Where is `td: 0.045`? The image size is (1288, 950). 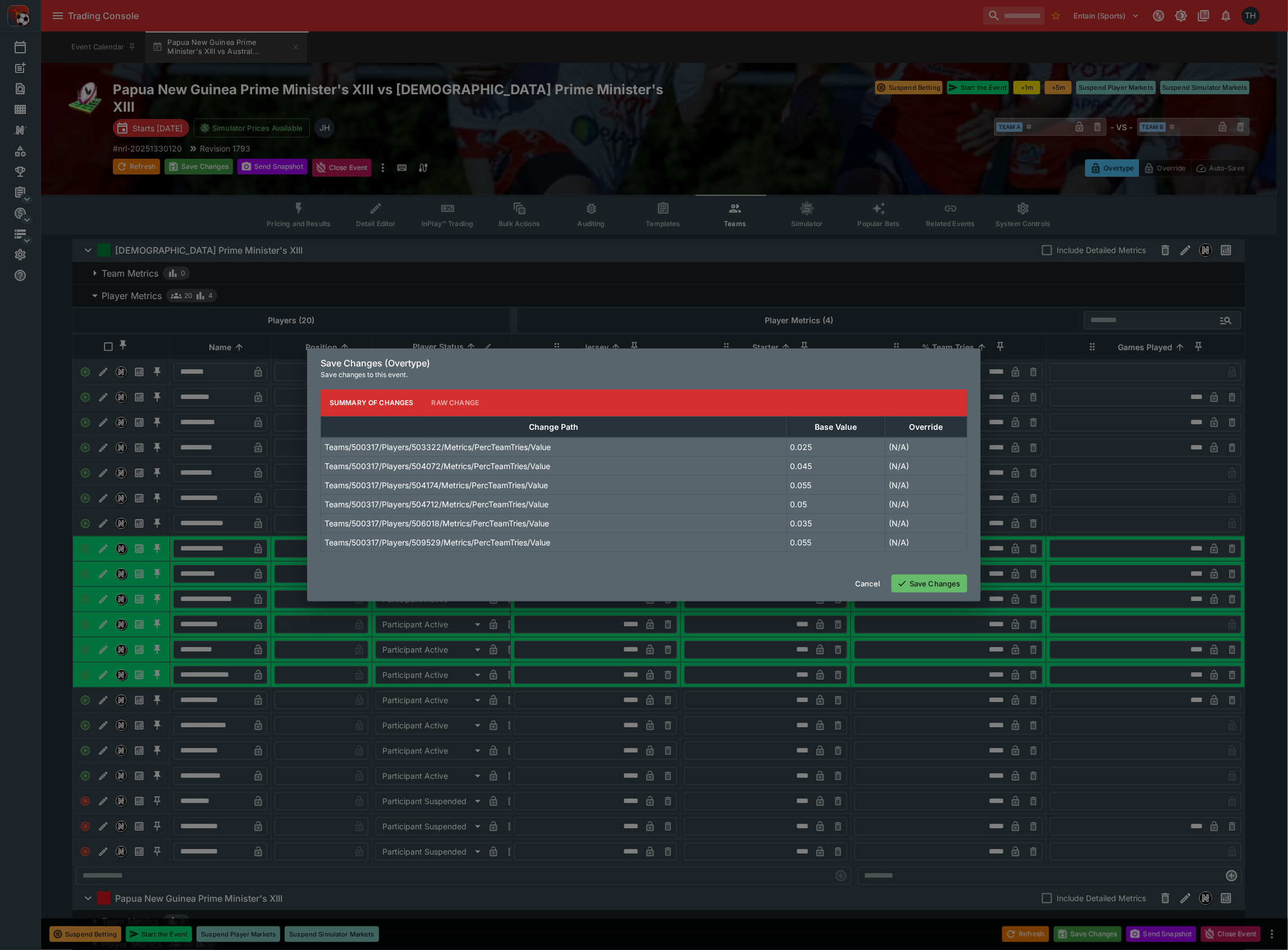 td: 0.045 is located at coordinates (836, 466).